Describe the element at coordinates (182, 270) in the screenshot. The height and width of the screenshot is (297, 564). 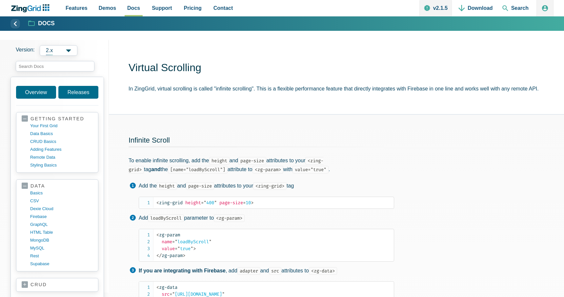
I see `strong: If you are integrating with Firebase` at that location.